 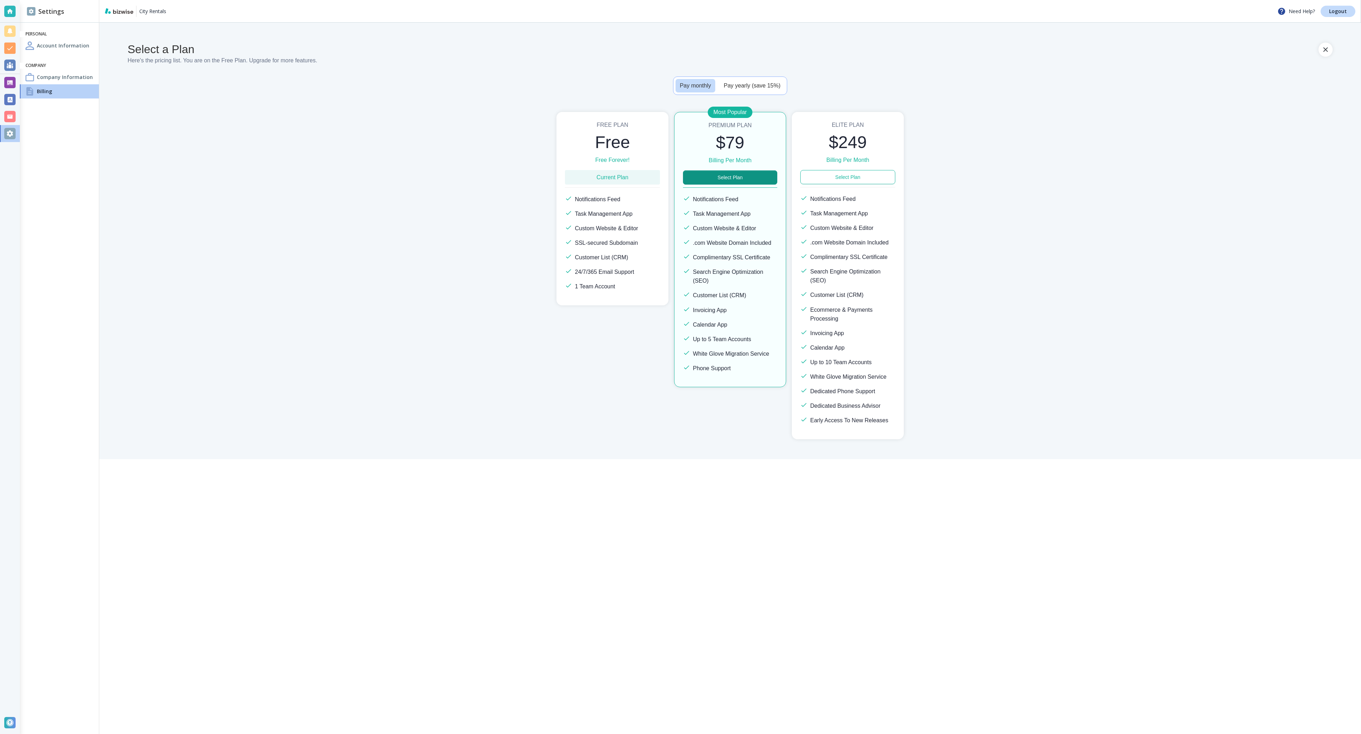 What do you see at coordinates (59, 46) in the screenshot?
I see `div: Account InformationAccount Information` at bounding box center [59, 46].